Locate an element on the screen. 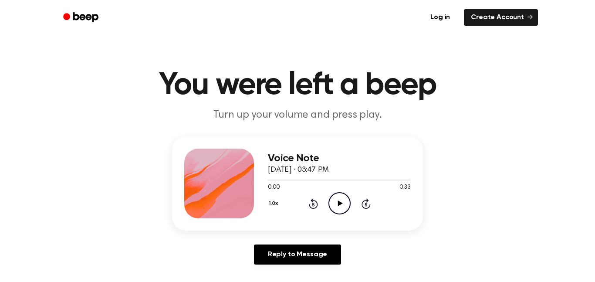  a: Log in is located at coordinates (440, 17).